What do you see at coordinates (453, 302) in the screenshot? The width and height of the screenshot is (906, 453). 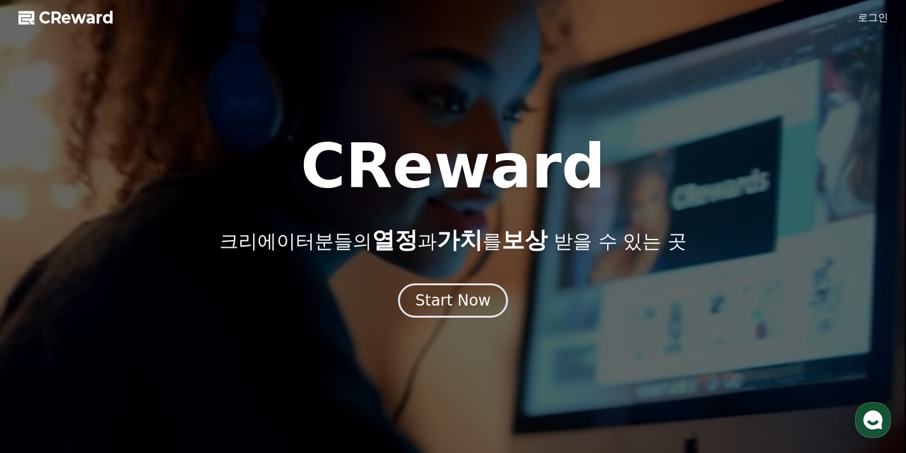 I see `a: Start Now` at bounding box center [453, 302].